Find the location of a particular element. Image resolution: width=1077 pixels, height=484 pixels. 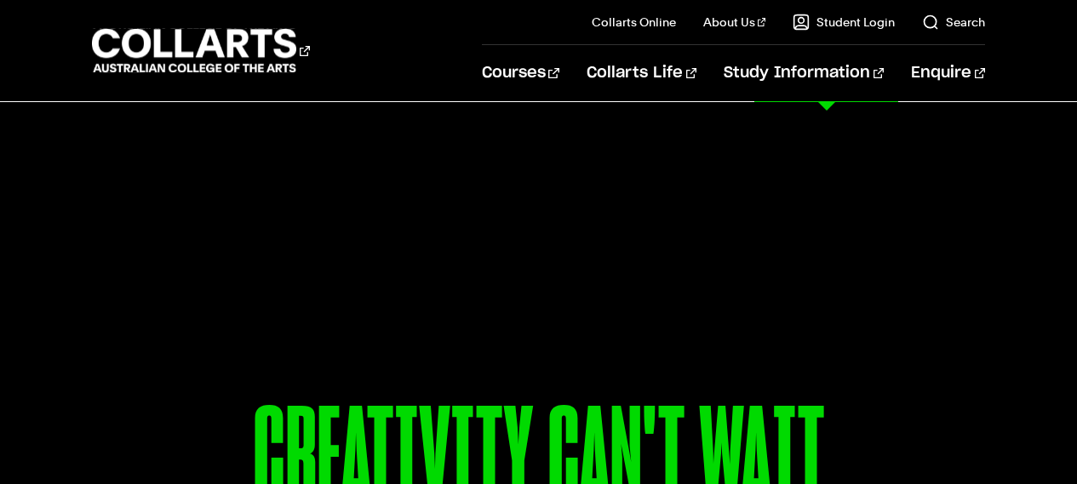

a: Study Information is located at coordinates (803, 73).